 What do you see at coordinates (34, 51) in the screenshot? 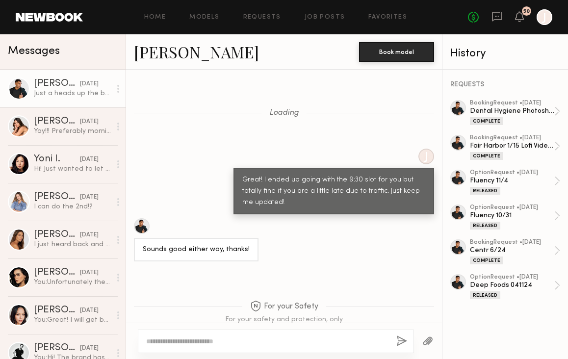
I see `span: Messages` at bounding box center [34, 51].